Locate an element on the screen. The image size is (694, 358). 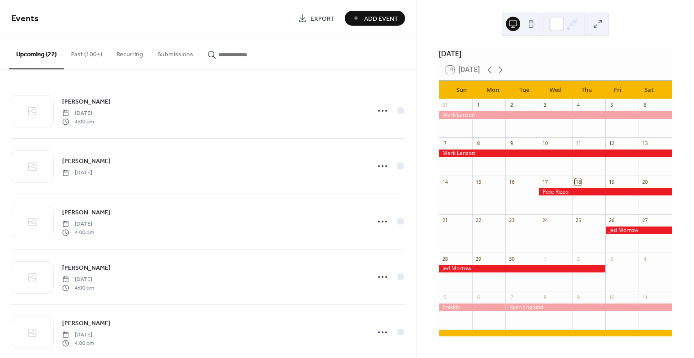
div: Sun is located at coordinates (461, 90).